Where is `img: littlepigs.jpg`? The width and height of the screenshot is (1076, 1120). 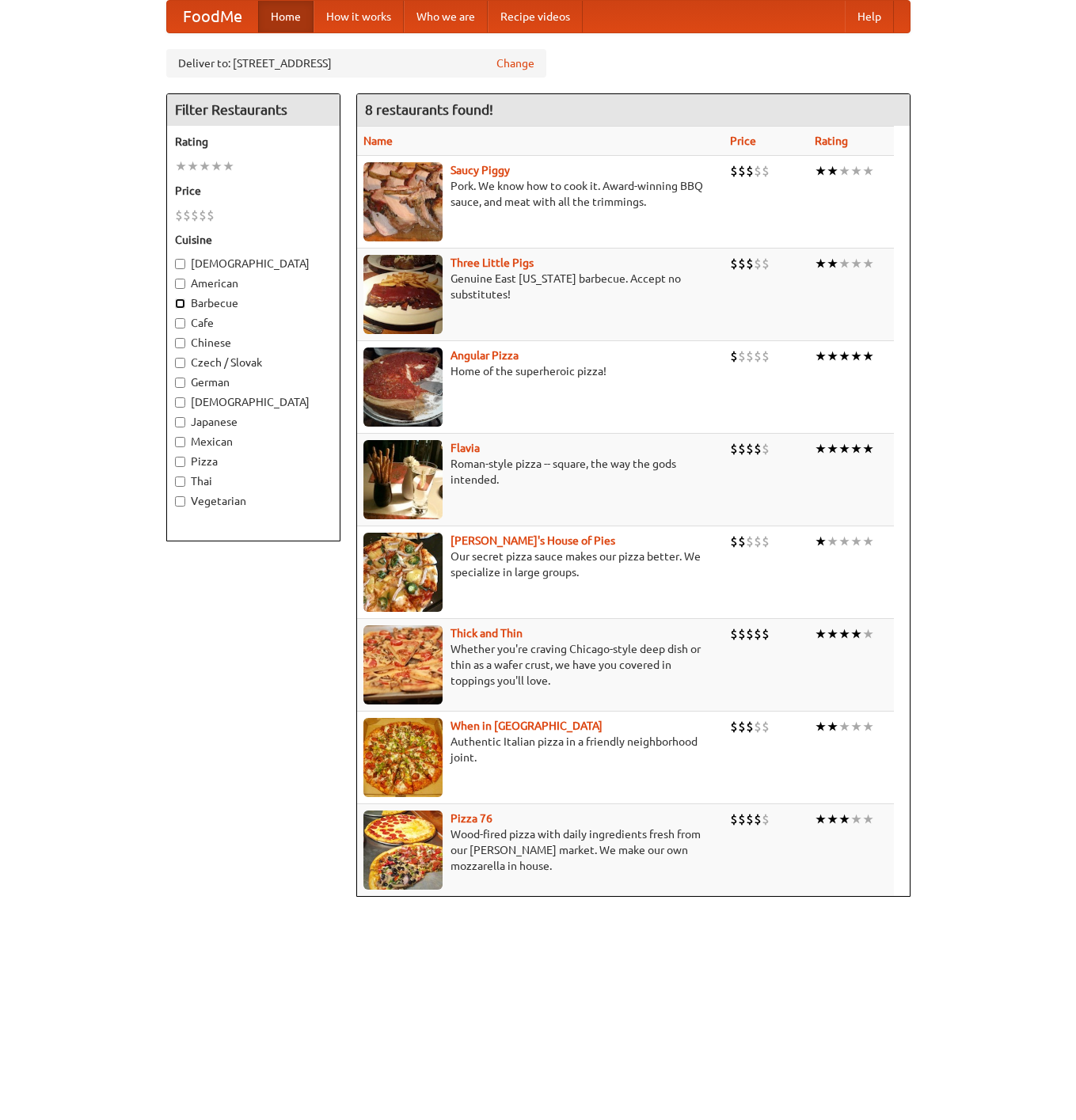
img: littlepigs.jpg is located at coordinates (403, 295).